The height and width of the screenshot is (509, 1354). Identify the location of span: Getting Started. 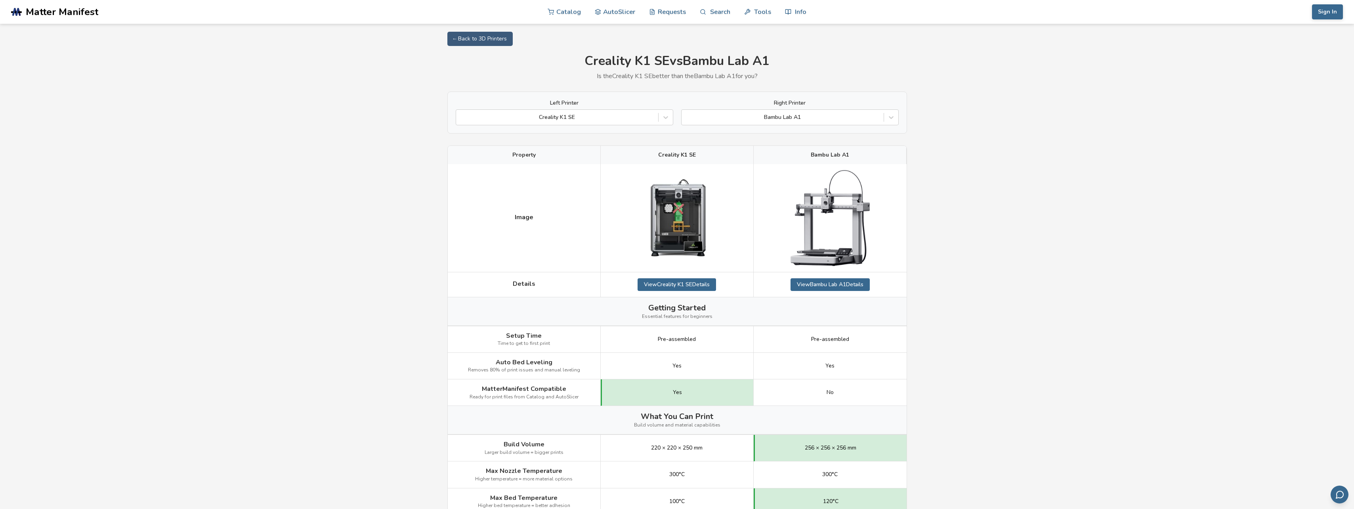
(677, 307).